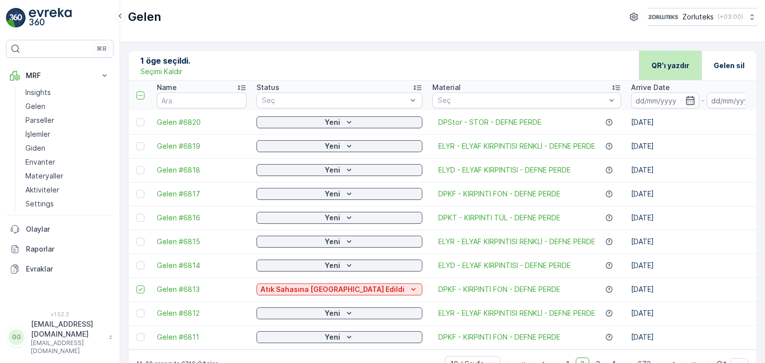  I want to click on a: Gelen #6811, so click(202, 338).